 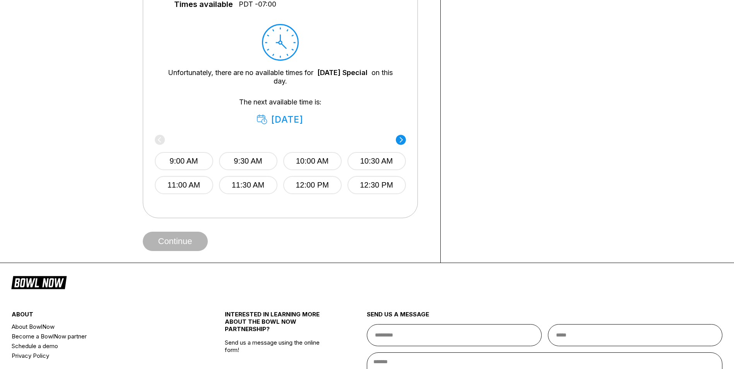 I want to click on a: About BowlNow, so click(x=100, y=327).